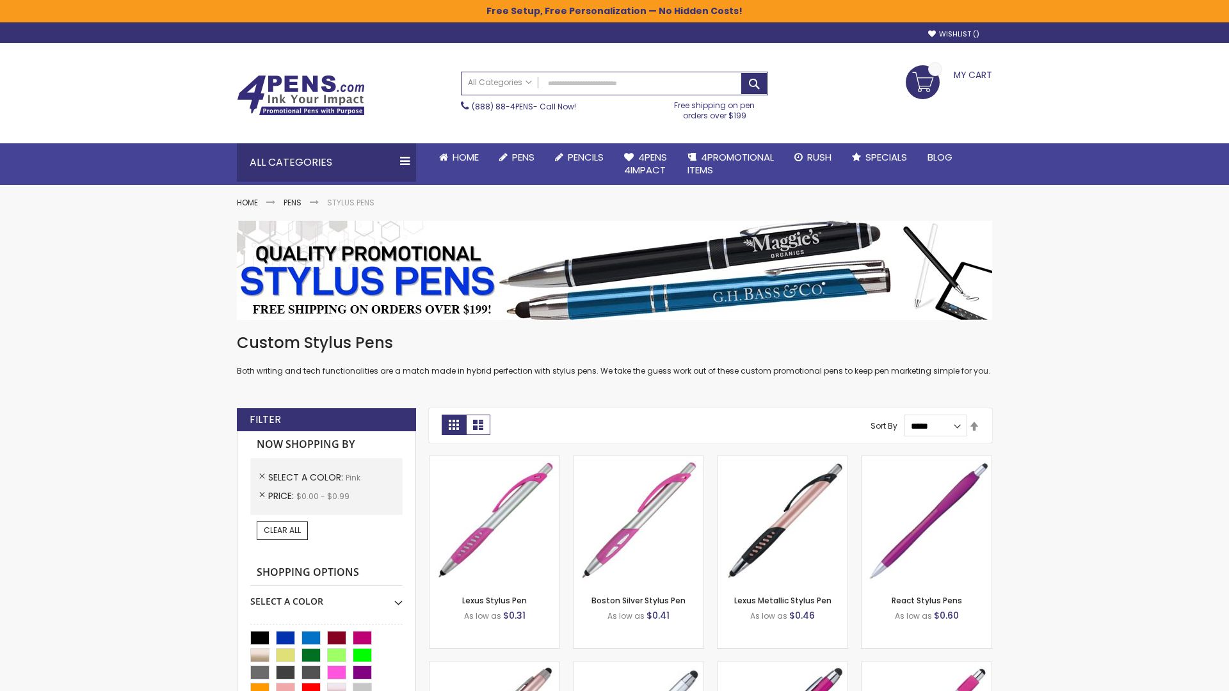 This screenshot has width=1229, height=691. I want to click on span: $0.46, so click(802, 616).